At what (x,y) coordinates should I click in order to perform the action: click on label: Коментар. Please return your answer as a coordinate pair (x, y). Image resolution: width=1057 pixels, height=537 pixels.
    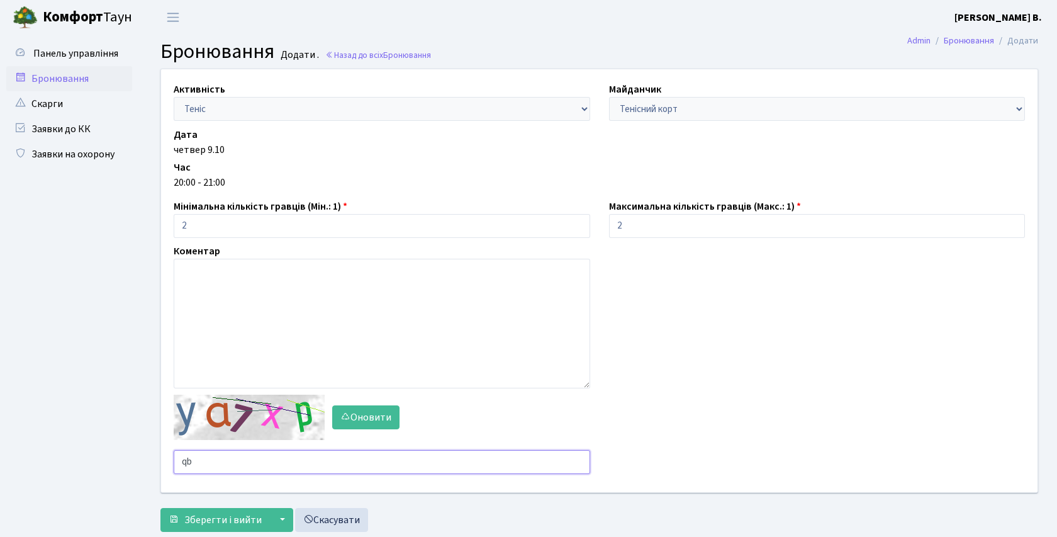
    Looking at the image, I should click on (197, 251).